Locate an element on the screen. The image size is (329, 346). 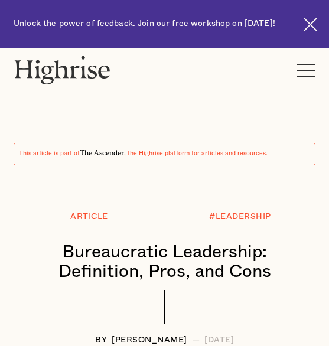
span: This article is part of is located at coordinates (49, 154).